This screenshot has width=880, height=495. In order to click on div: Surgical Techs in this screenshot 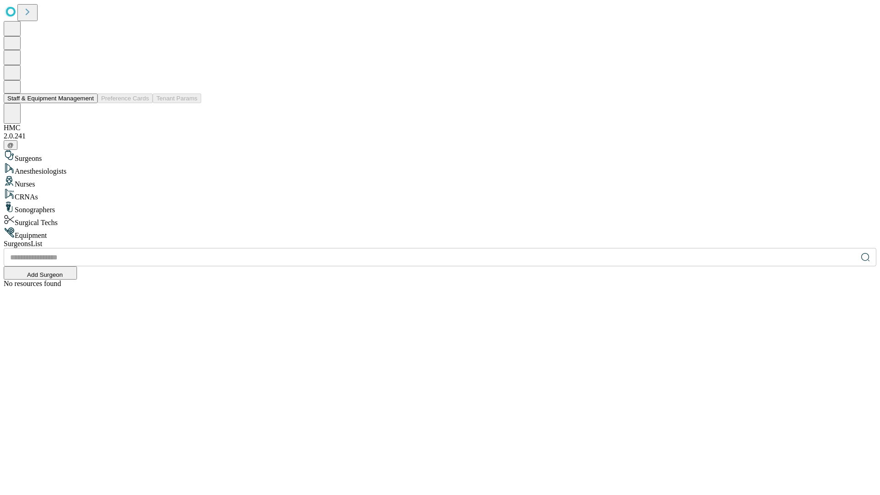, I will do `click(440, 220)`.